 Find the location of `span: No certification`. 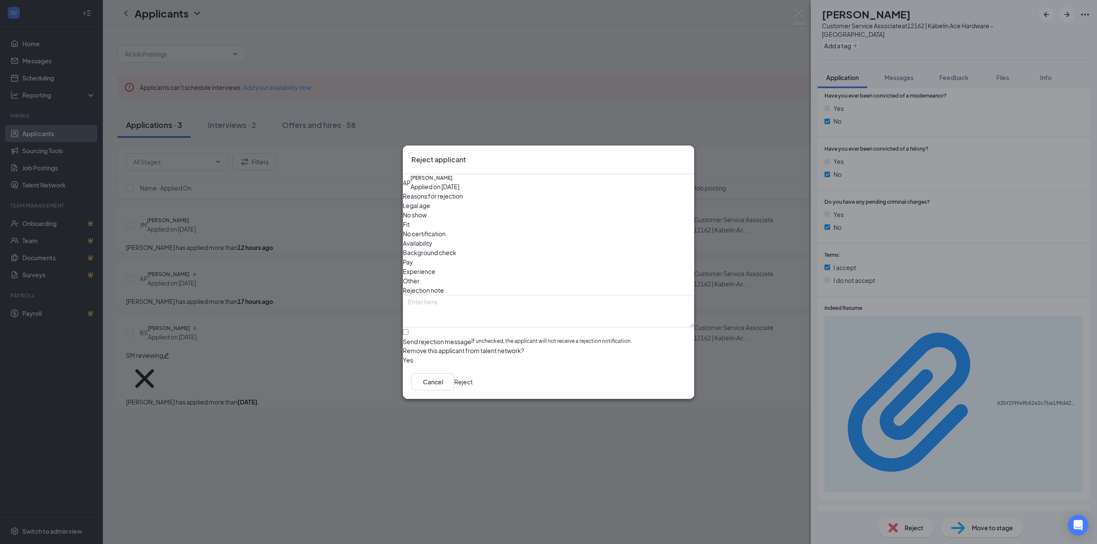

span: No certification is located at coordinates (424, 234).